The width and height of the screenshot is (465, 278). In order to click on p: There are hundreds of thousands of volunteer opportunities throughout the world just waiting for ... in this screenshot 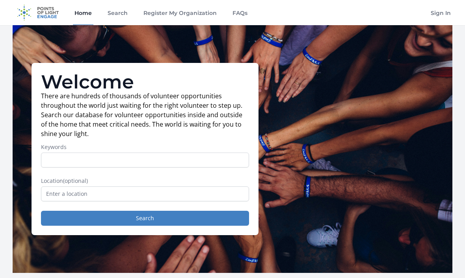, I will do `click(145, 115)`.